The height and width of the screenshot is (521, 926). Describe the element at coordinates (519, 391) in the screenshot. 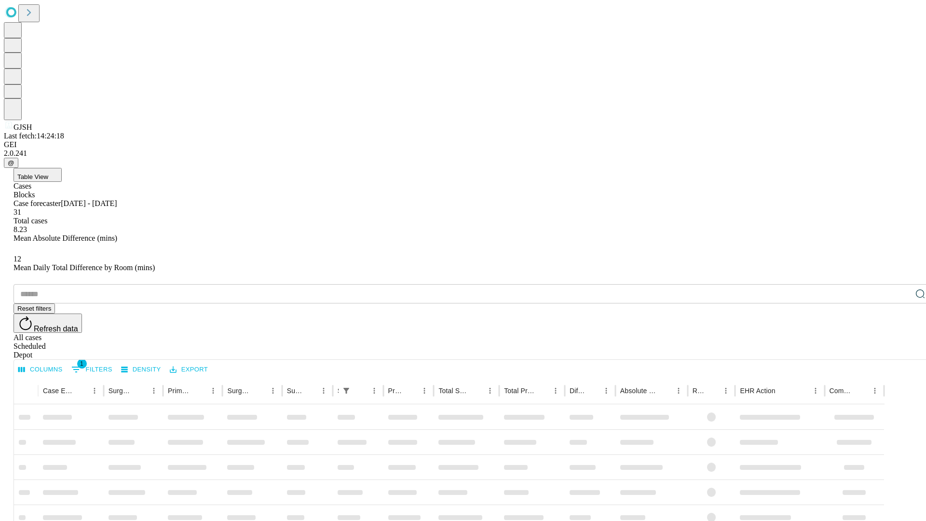

I see `div: Total Predicted Duration` at that location.